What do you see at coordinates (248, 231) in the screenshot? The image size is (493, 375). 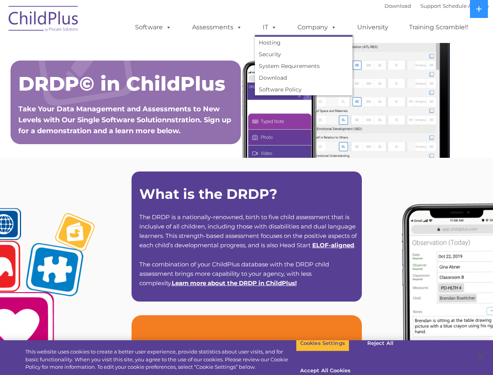 I see `span: The DRDP is a nationally-renowned, birth to five child assessment that is inclusive of all childr...` at bounding box center [248, 231].